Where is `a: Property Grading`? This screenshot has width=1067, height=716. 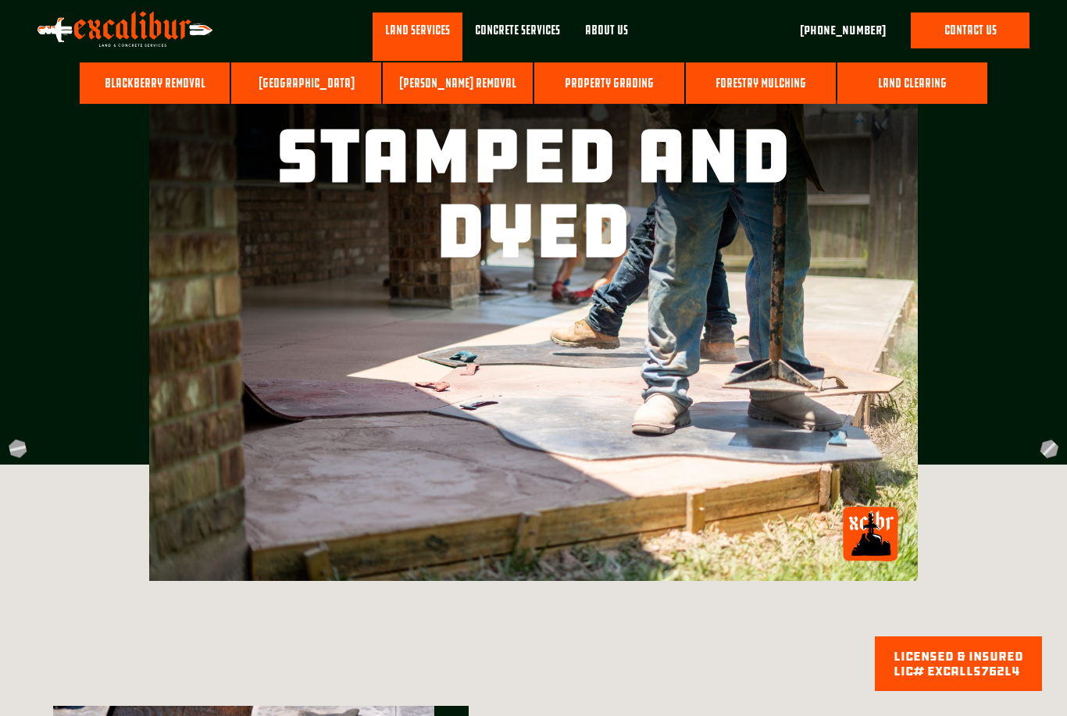
a: Property Grading is located at coordinates (609, 84).